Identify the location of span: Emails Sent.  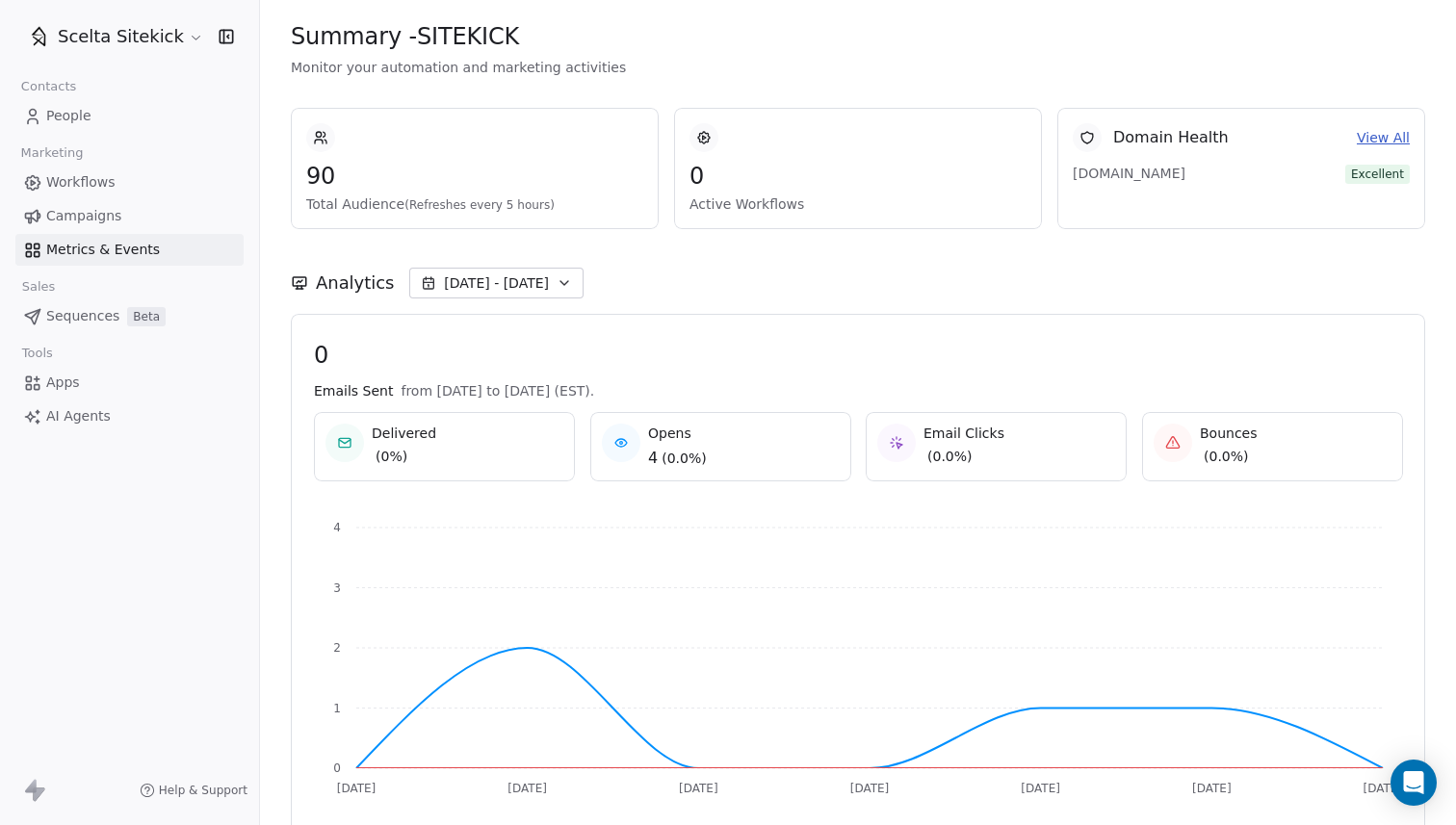
(353, 391).